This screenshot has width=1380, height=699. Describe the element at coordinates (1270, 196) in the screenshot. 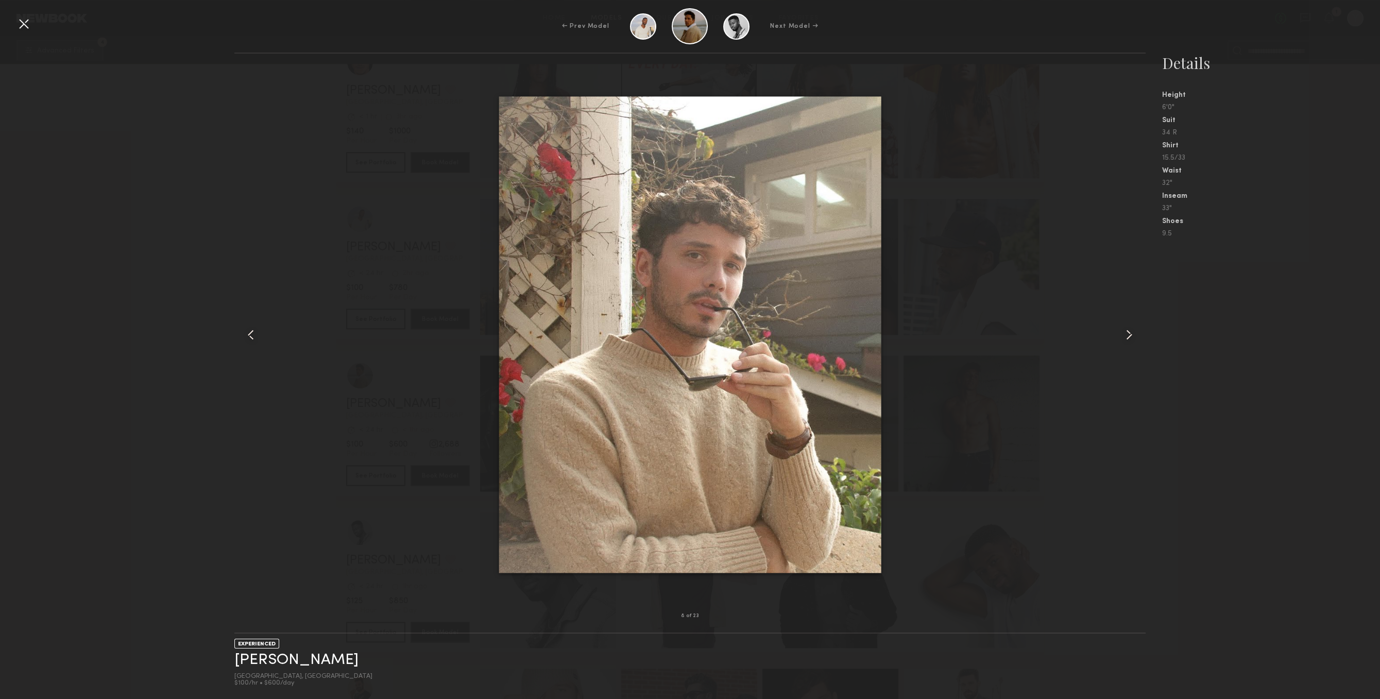

I see `div: Inseam` at that location.